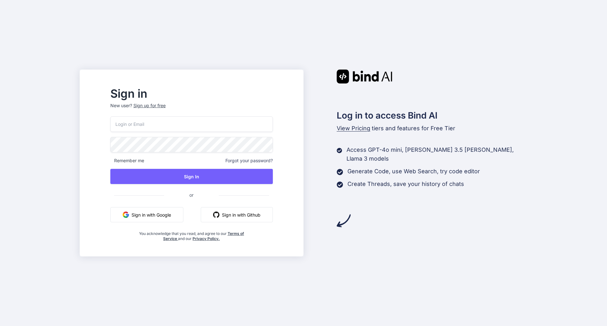 The width and height of the screenshot is (607, 326). What do you see at coordinates (191, 234) in the screenshot?
I see `div: You acknowledge that you read, and agree to our and our` at bounding box center [191, 234].